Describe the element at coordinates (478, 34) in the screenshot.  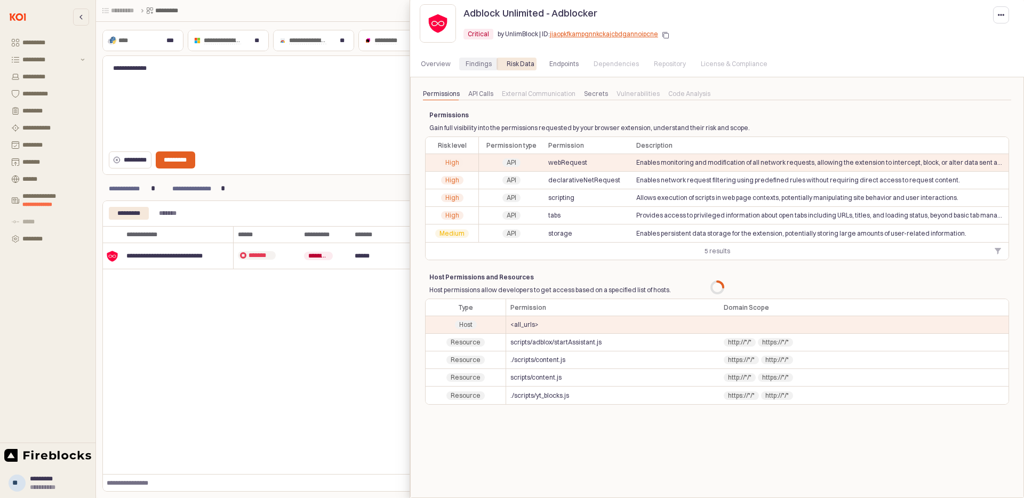
I see `div: Critical` at that location.